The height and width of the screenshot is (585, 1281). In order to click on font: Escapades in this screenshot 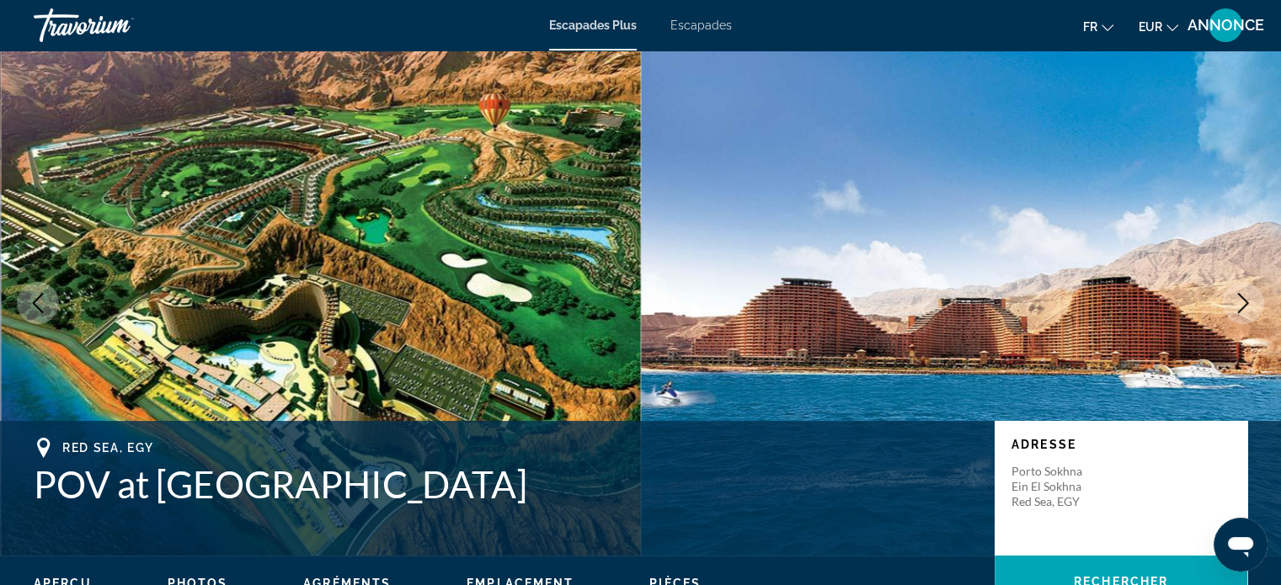, I will do `click(701, 25)`.